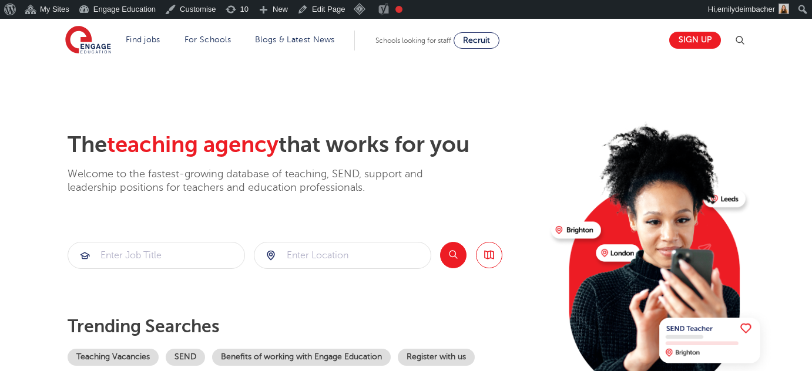 The image size is (812, 371). Describe the element at coordinates (262, 181) in the screenshot. I see `p: Welcome to the fastest-growing database of teaching, SEND, support and leadership positions for t...` at that location.